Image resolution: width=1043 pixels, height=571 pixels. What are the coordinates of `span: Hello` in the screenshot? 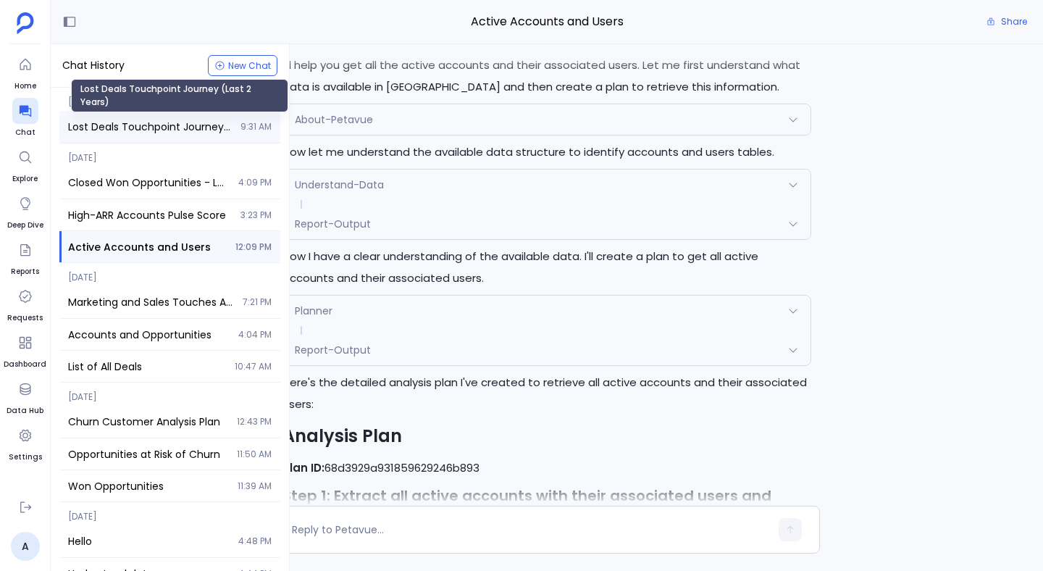 It's located at (149, 541).